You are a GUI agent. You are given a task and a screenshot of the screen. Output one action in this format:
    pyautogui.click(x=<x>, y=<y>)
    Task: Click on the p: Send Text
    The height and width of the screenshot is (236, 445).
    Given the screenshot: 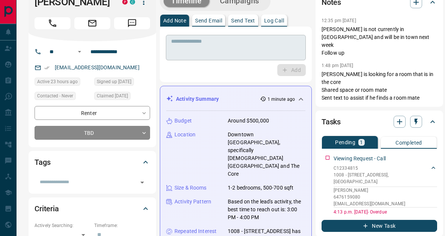 What is the action you would take?
    pyautogui.click(x=243, y=21)
    